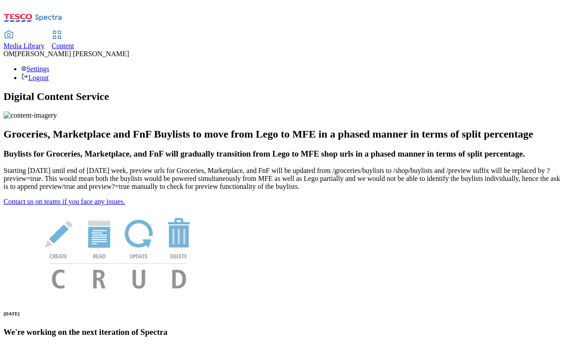 The image size is (570, 345). Describe the element at coordinates (24, 46) in the screenshot. I see `span: Media Library` at that location.